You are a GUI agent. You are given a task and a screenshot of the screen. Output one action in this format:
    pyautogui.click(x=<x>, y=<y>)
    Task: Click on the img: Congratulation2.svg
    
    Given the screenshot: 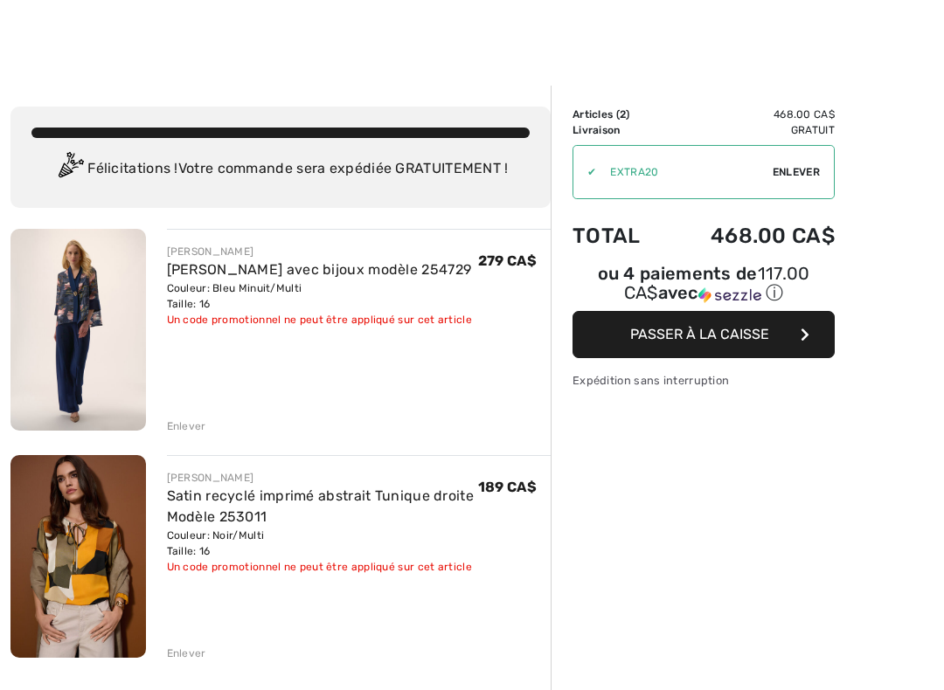 What is the action you would take?
    pyautogui.click(x=70, y=170)
    